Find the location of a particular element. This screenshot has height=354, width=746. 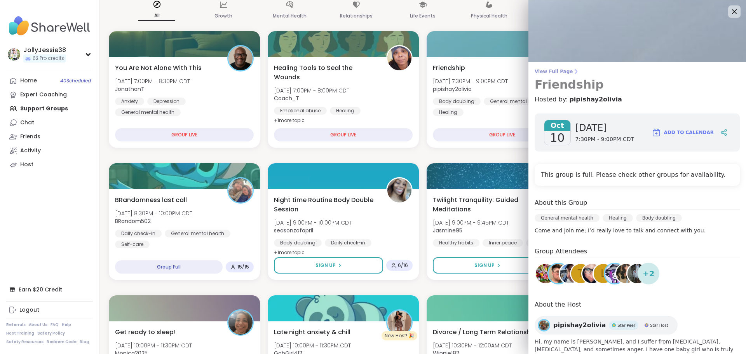

span: 15 / 15 is located at coordinates (243, 267).